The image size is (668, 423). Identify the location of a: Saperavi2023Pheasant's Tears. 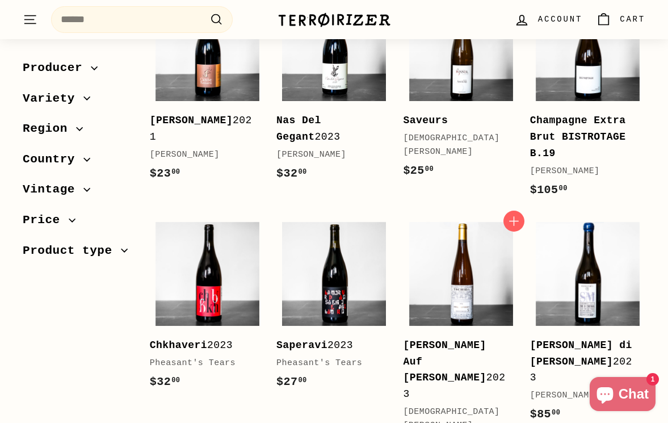
(334, 309).